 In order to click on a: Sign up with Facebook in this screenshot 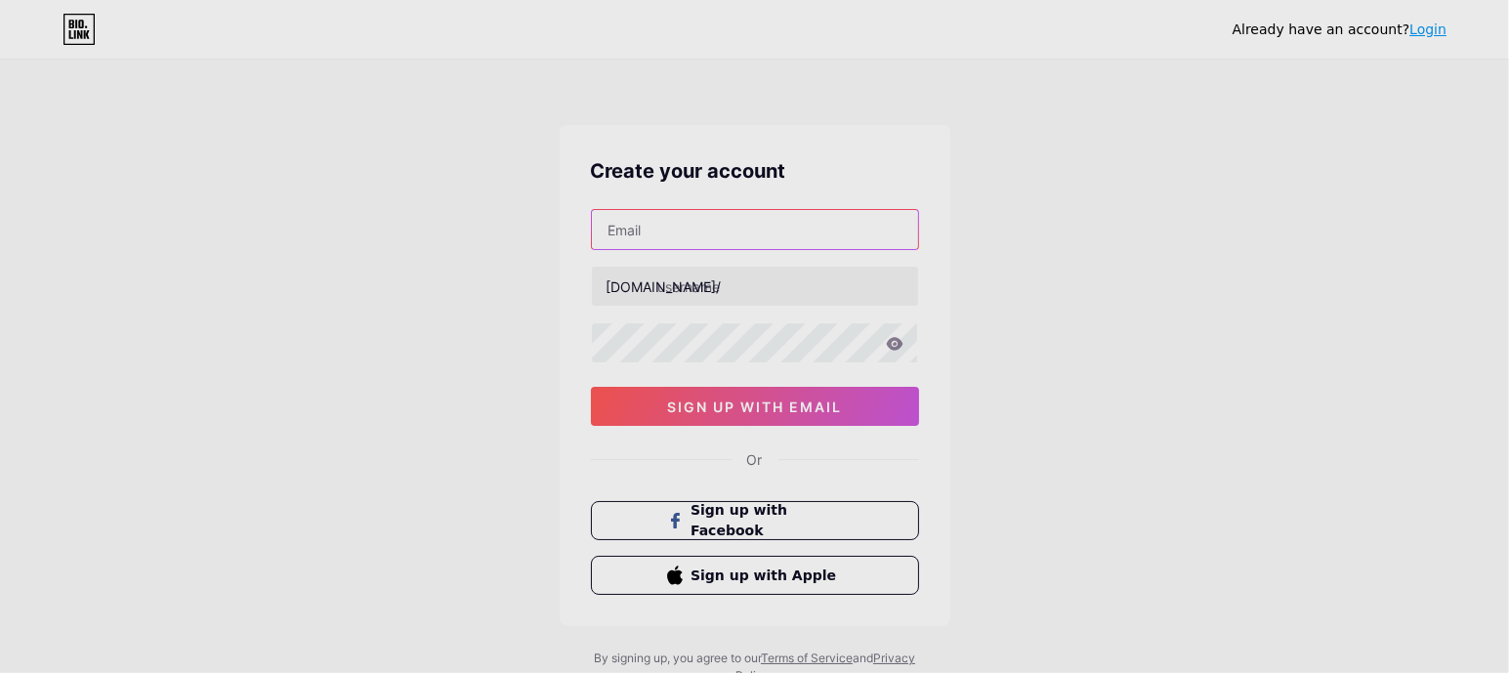, I will do `click(755, 521)`.